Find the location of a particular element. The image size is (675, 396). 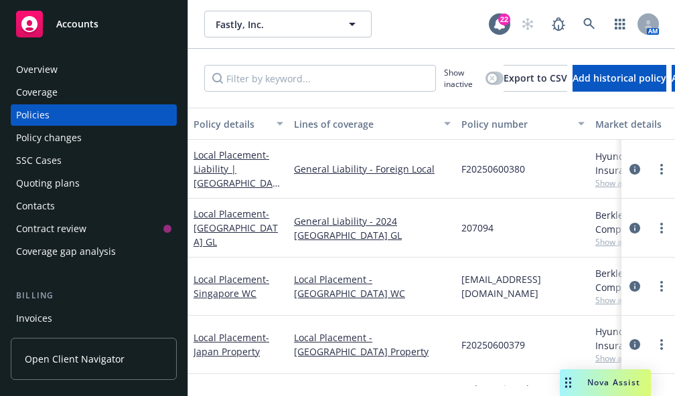

div: Policy number is located at coordinates (515, 124).